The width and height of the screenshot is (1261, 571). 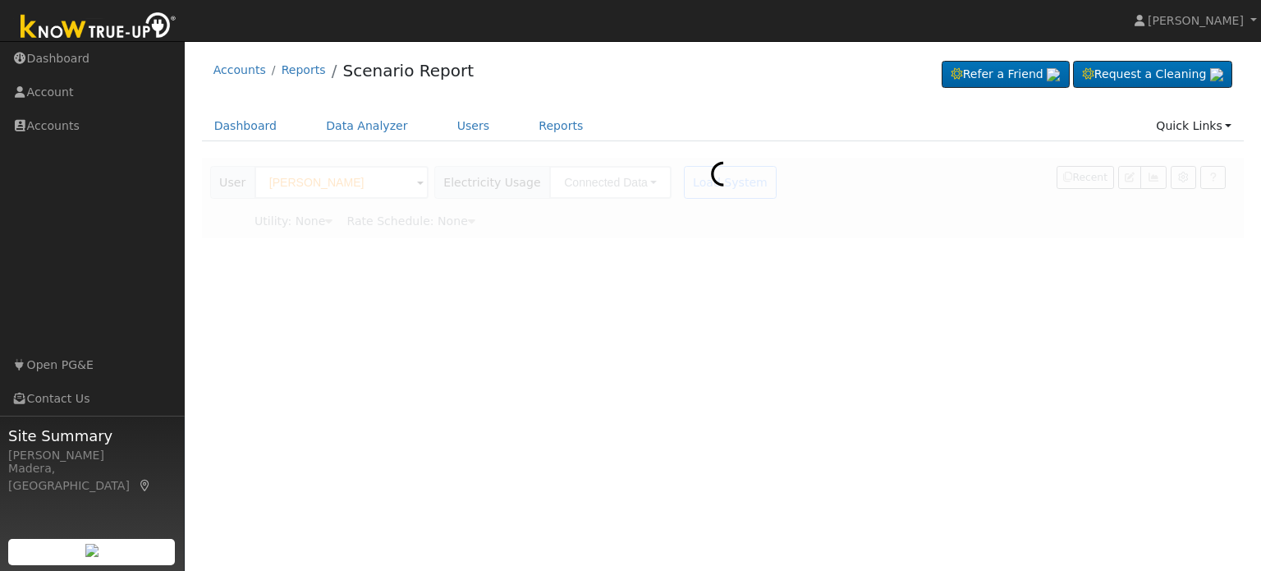 What do you see at coordinates (1006, 75) in the screenshot?
I see `a: Refer a Friend` at bounding box center [1006, 75].